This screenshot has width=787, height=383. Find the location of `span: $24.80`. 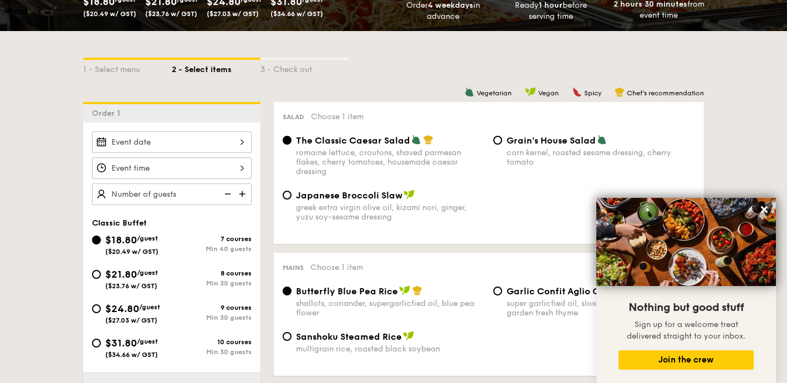

span: $24.80 is located at coordinates (122, 309).